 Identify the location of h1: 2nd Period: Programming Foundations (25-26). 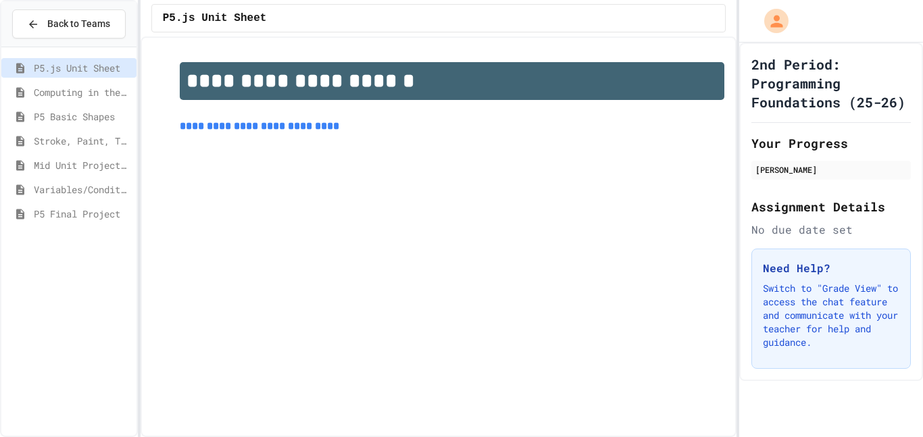
(831, 83).